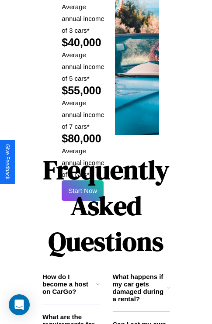 Image resolution: width=212 pixels, height=324 pixels. Describe the element at coordinates (83, 139) in the screenshot. I see `h2: $80,000` at that location.